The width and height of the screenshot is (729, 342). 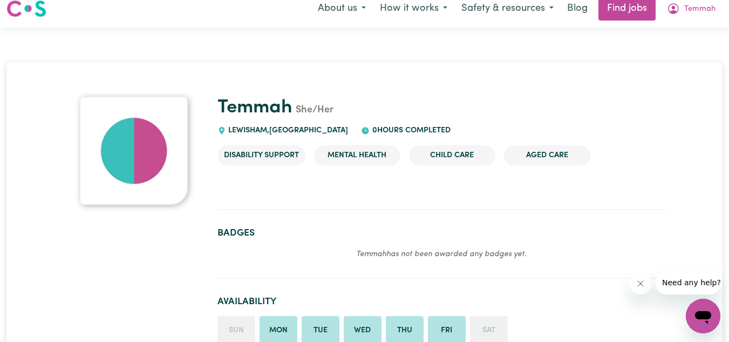 I want to click on span: 0 hours completed, so click(x=410, y=130).